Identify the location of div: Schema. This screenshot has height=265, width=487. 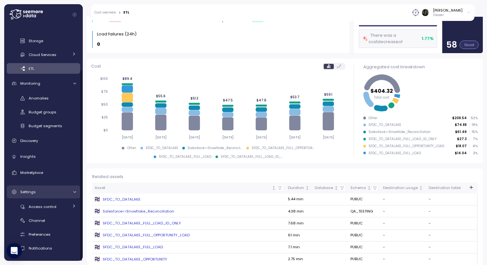
(358, 188).